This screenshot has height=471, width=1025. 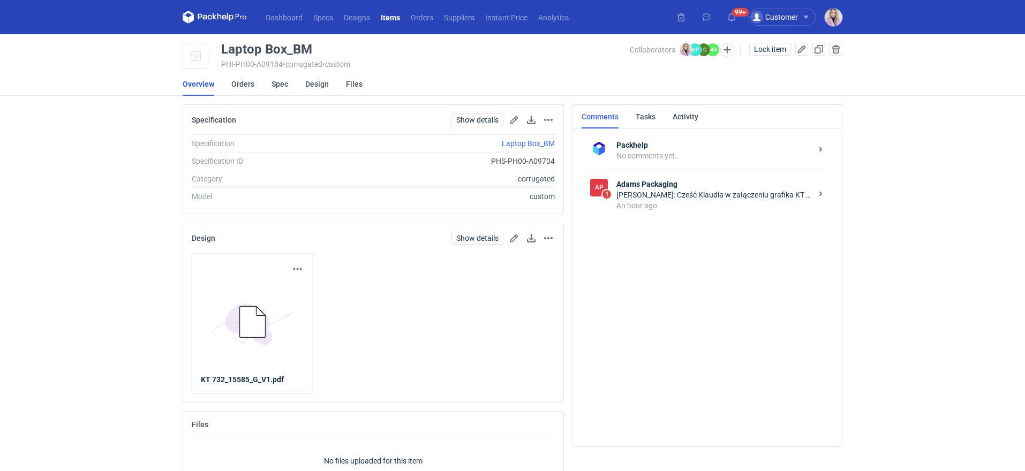 What do you see at coordinates (531, 120) in the screenshot?
I see `button: Download specification` at bounding box center [531, 120].